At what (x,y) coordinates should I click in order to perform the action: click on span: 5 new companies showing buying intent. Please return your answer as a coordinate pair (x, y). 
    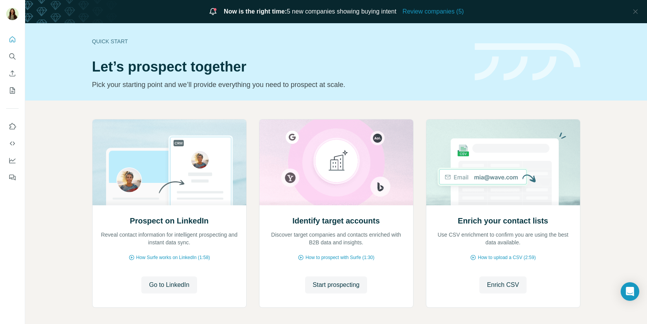
    Looking at the image, I should click on (310, 12).